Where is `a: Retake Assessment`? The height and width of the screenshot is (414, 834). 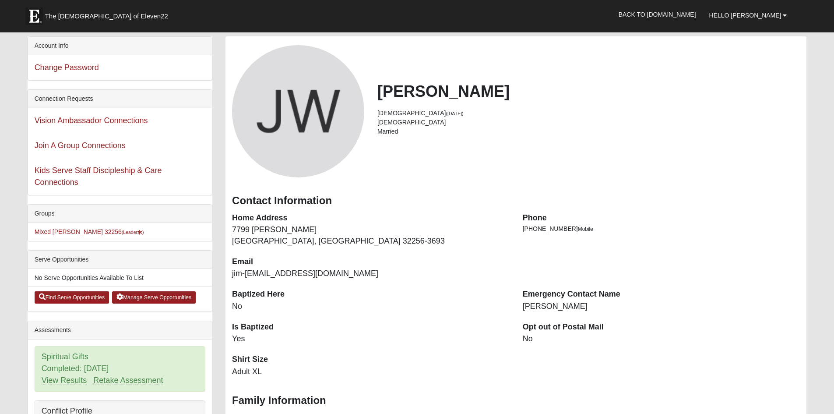
a: Retake Assessment is located at coordinates (128, 380).